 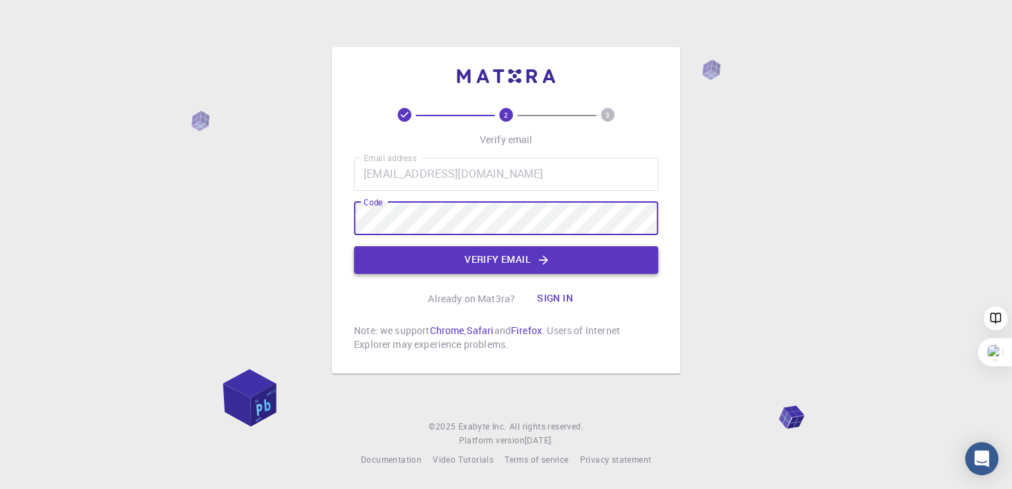 What do you see at coordinates (483, 427) in the screenshot?
I see `a: Exabyte Inc.` at bounding box center [483, 427].